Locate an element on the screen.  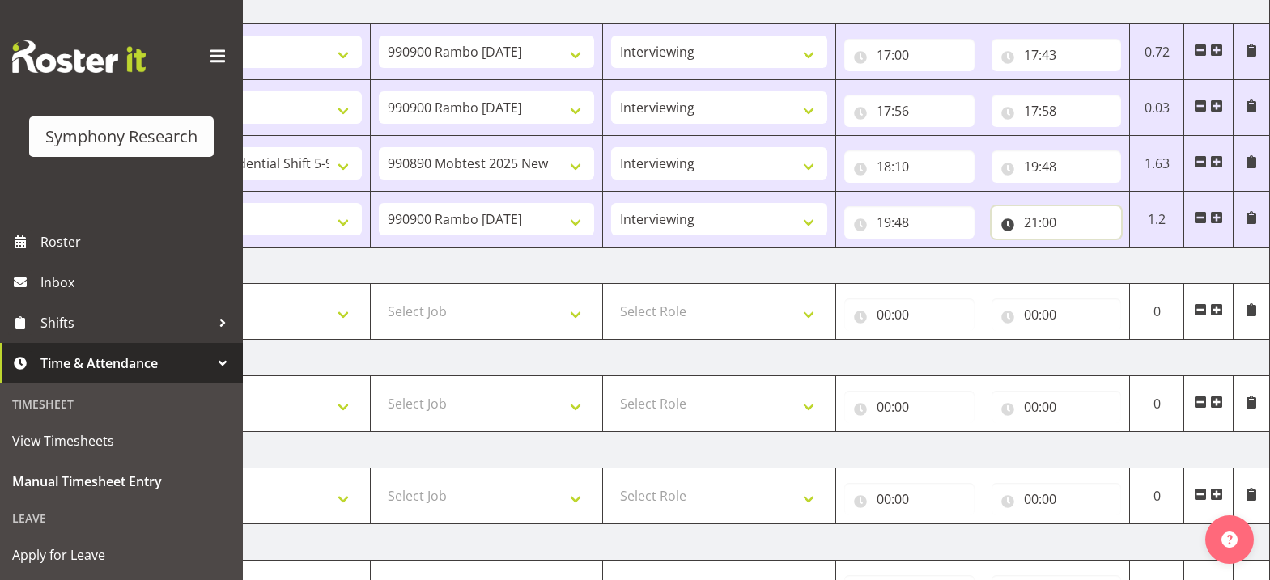
span: Inbox is located at coordinates (138, 282).